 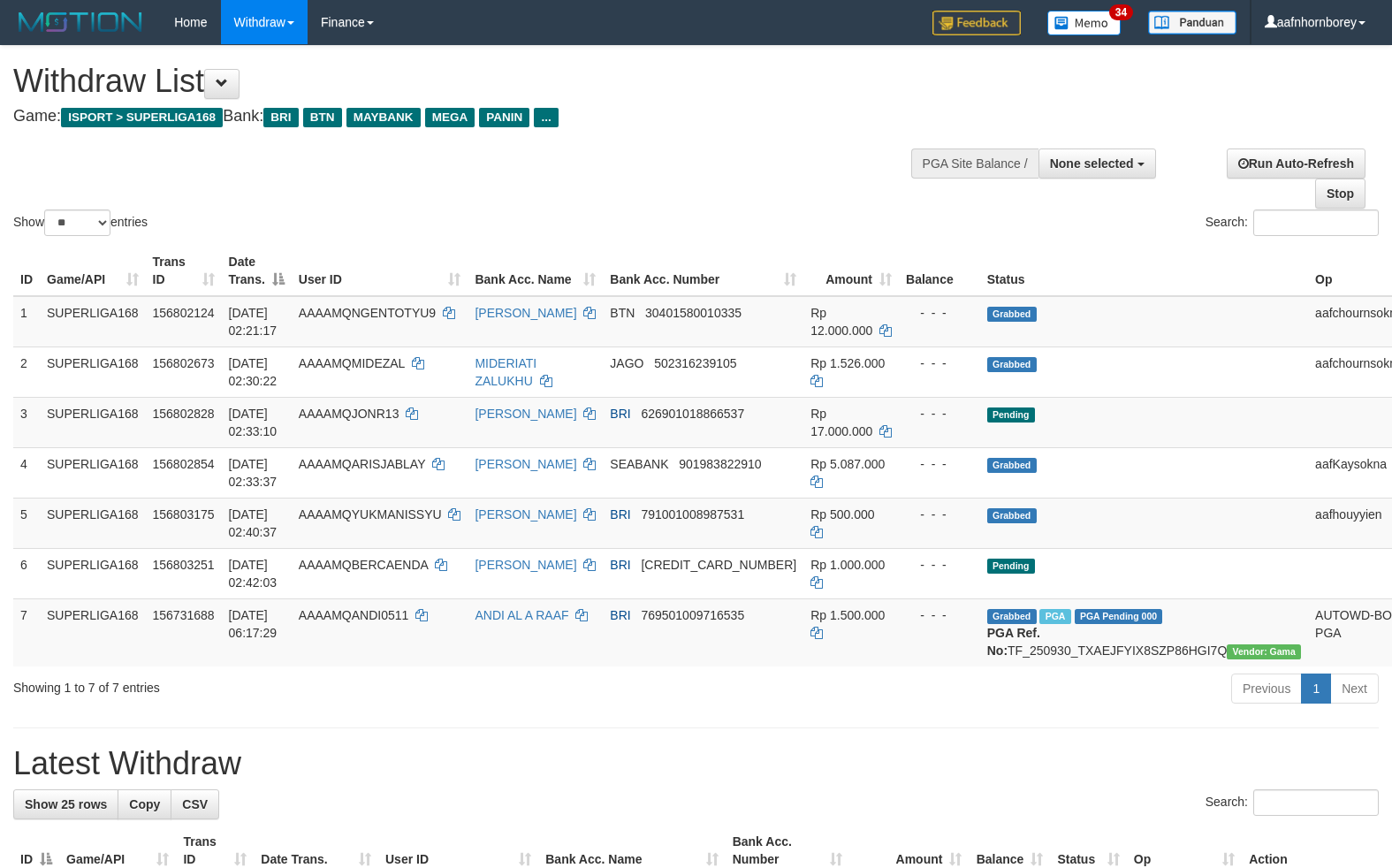 What do you see at coordinates (640, 463) in the screenshot?
I see `span: SEABANK` at bounding box center [640, 463].